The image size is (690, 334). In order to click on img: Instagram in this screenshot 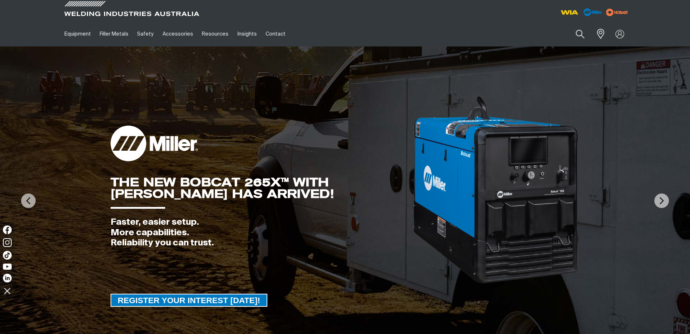, I will do `click(7, 243)`.